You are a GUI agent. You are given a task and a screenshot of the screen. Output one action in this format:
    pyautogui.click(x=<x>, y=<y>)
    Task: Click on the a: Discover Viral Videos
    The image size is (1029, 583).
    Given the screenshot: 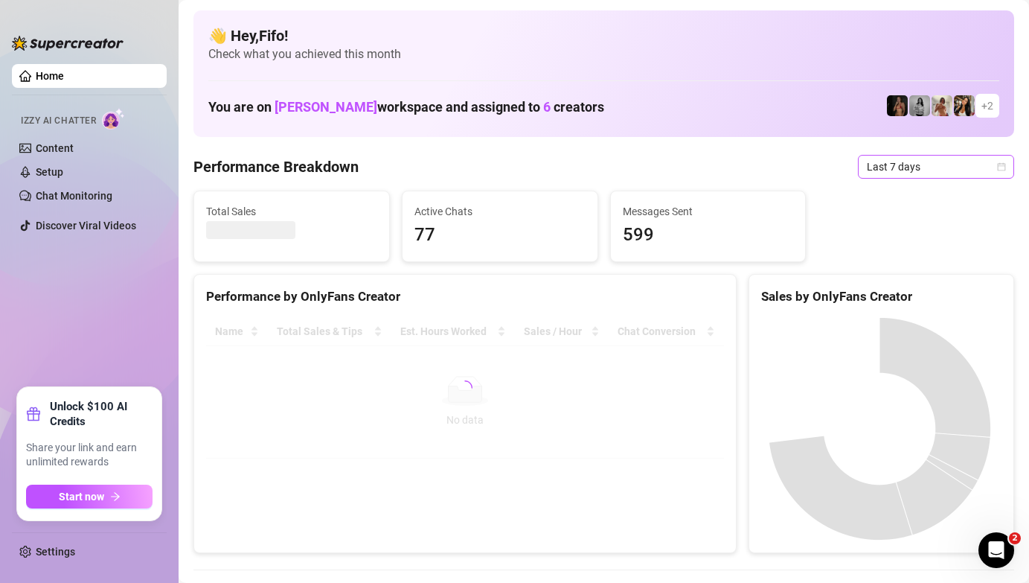 What is the action you would take?
    pyautogui.click(x=86, y=225)
    